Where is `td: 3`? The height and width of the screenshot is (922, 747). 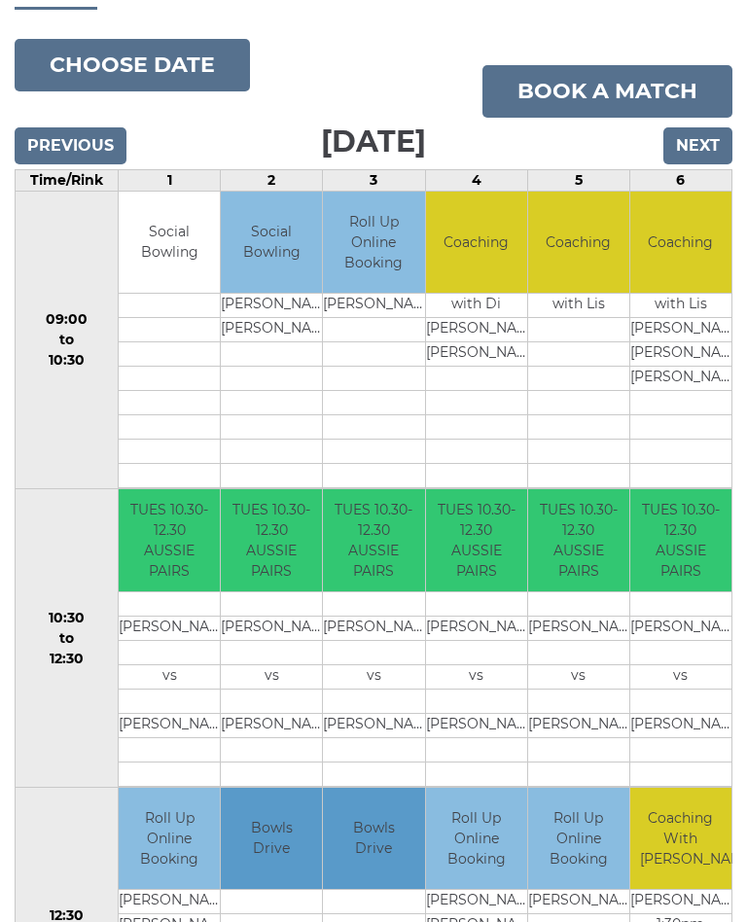 td: 3 is located at coordinates (374, 180).